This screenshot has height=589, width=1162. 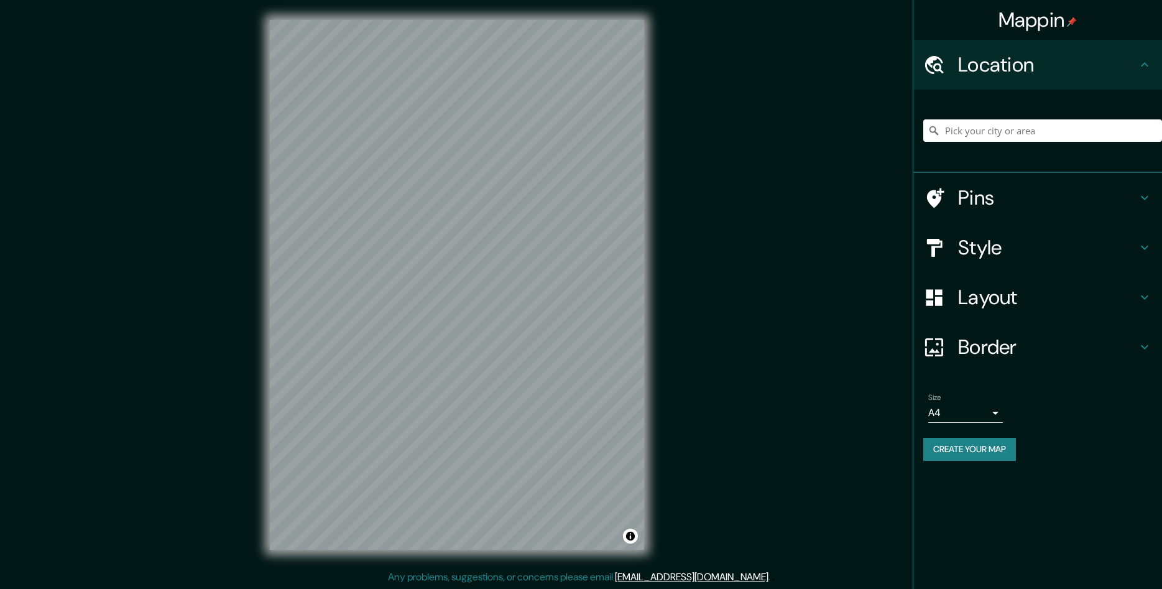 What do you see at coordinates (1037, 297) in the screenshot?
I see `div: Layout` at bounding box center [1037, 297].